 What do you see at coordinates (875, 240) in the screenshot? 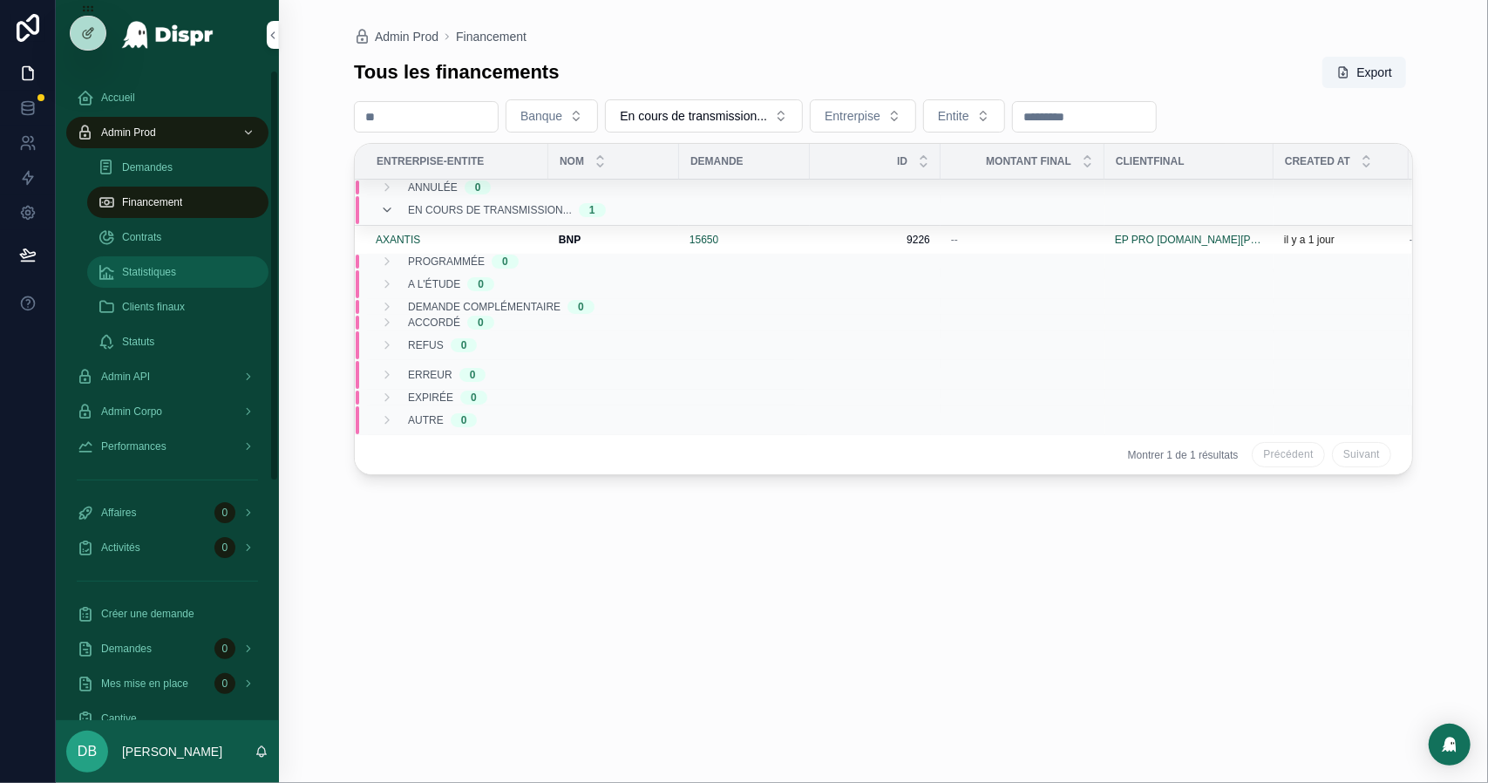
I see `a: 9226` at bounding box center [875, 240].